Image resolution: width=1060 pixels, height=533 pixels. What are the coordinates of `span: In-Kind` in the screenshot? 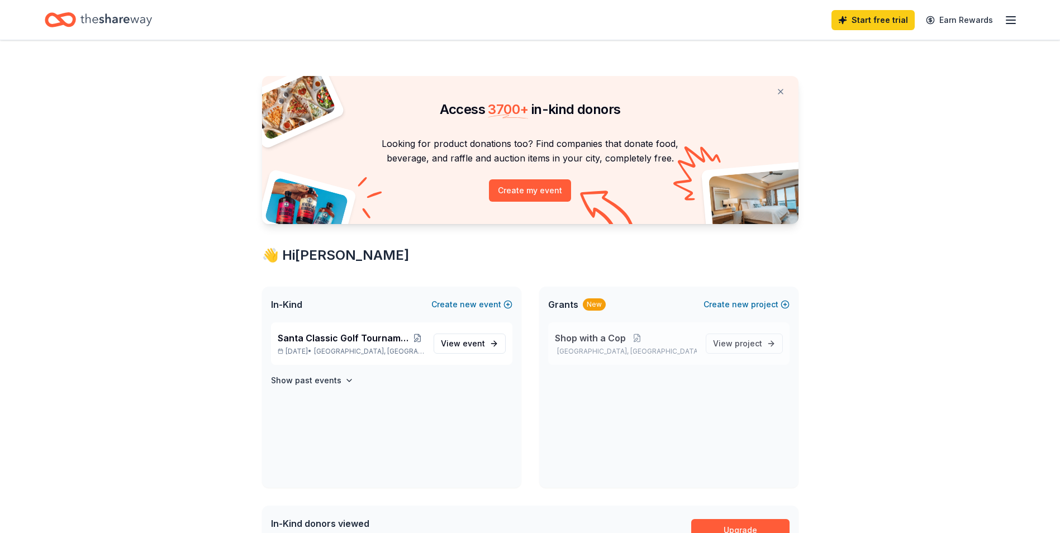 It's located at (287, 305).